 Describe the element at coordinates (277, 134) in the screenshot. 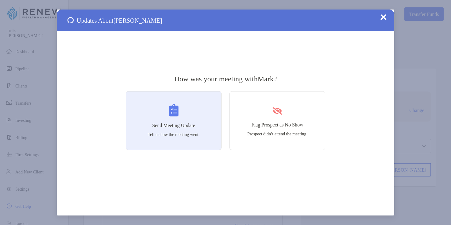

I see `p: Prospect didn’t attend the meeting.` at that location.